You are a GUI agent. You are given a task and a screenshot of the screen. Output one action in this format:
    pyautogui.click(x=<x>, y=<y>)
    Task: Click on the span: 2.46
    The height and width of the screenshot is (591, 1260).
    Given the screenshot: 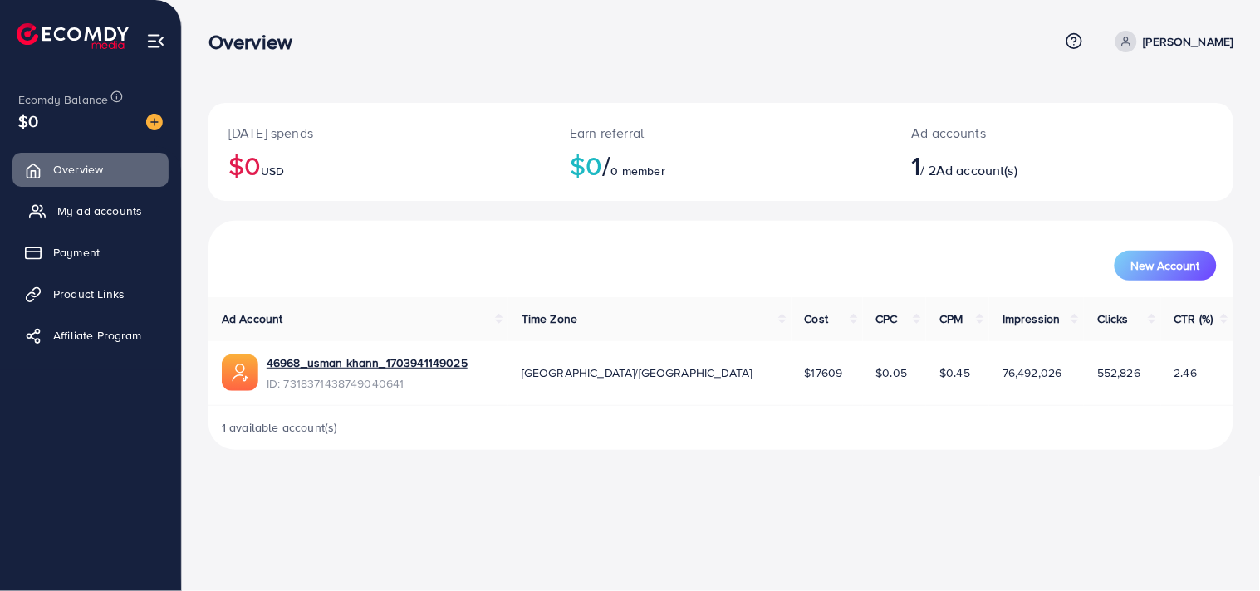 What is the action you would take?
    pyautogui.click(x=1186, y=373)
    